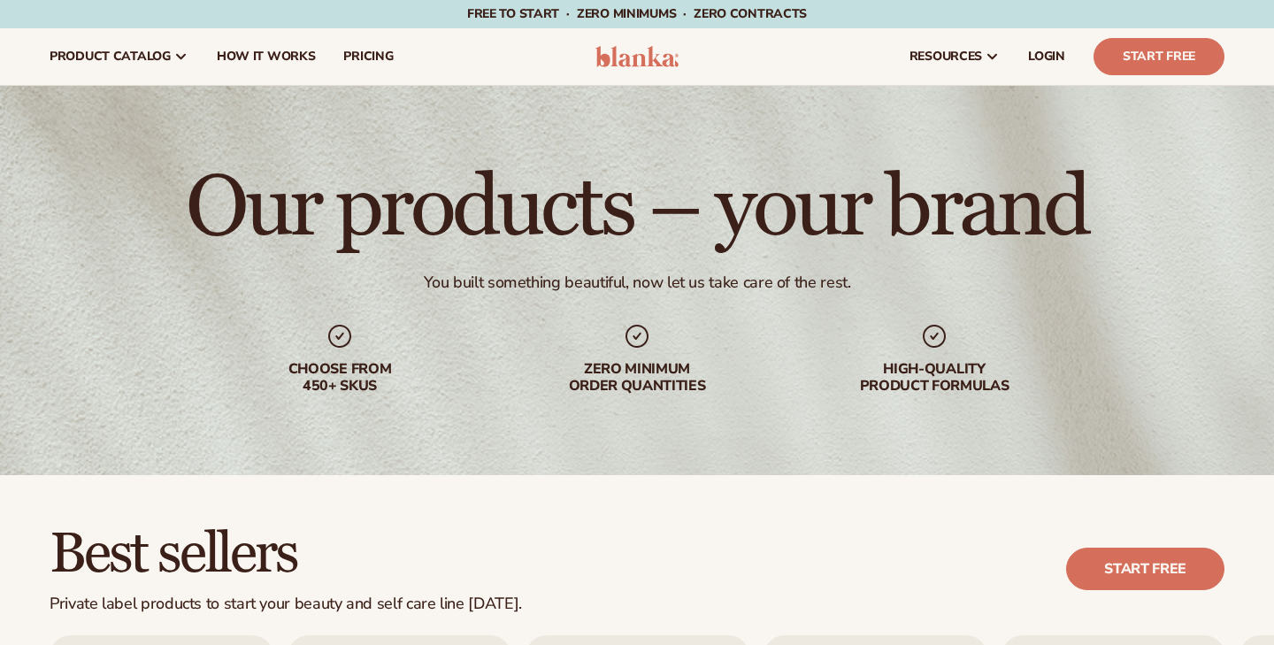 The width and height of the screenshot is (1274, 645). What do you see at coordinates (119, 57) in the screenshot?
I see `a: product catalog` at bounding box center [119, 57].